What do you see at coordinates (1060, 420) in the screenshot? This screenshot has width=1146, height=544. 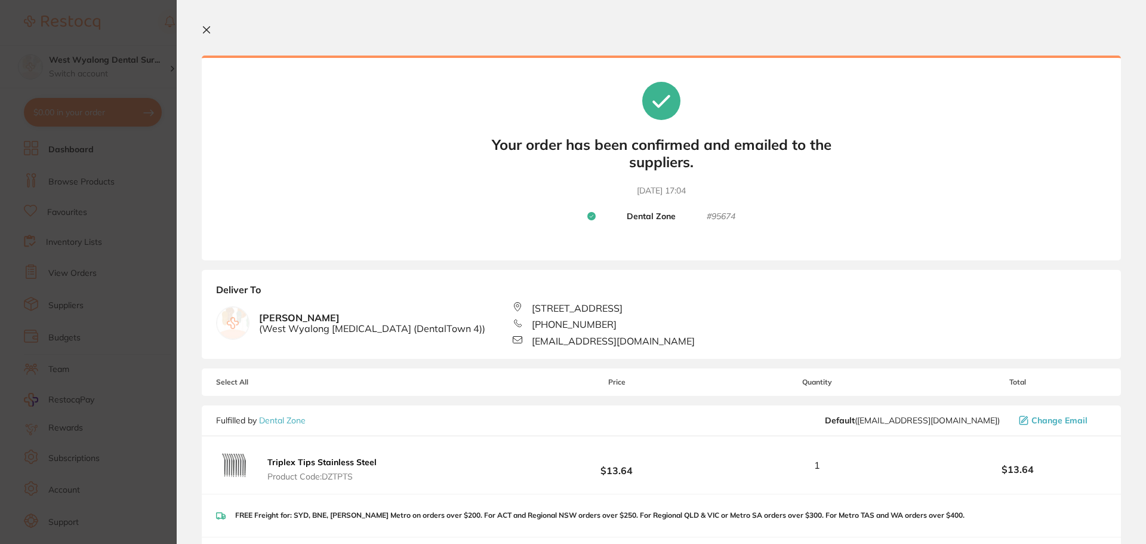 I see `span: Change Email` at bounding box center [1060, 420].